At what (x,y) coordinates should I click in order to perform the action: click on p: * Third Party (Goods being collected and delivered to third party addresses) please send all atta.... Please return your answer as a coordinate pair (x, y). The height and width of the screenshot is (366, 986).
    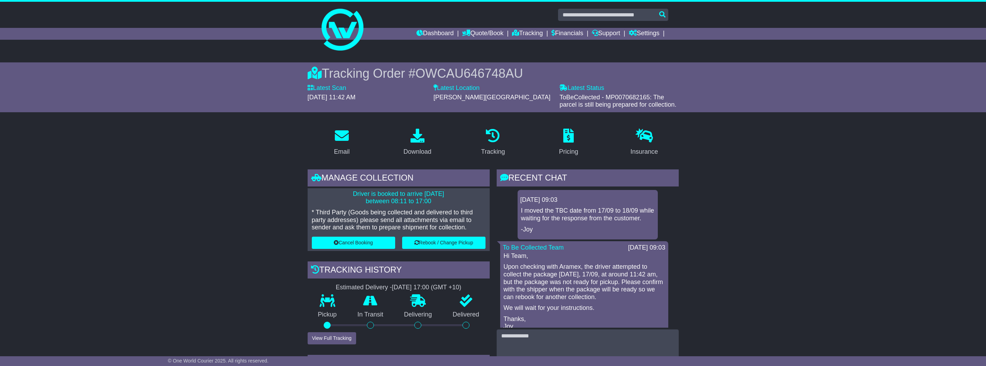
    Looking at the image, I should click on (398, 220).